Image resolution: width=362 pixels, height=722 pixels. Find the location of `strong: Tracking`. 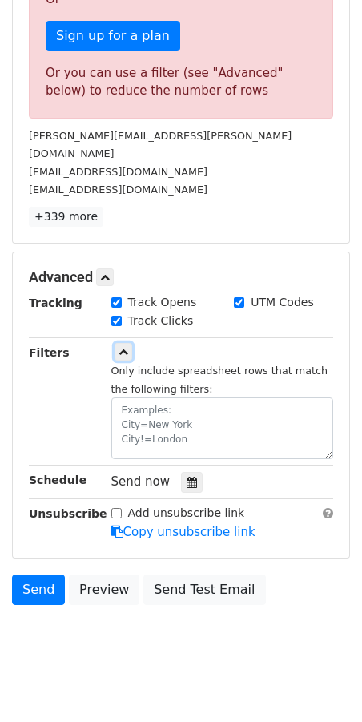

strong: Tracking is located at coordinates (55, 303).